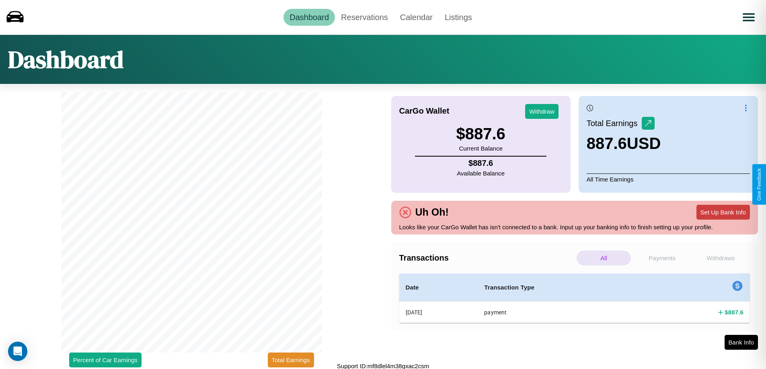  Describe the element at coordinates (66, 59) in the screenshot. I see `h1: Dashboard` at that location.